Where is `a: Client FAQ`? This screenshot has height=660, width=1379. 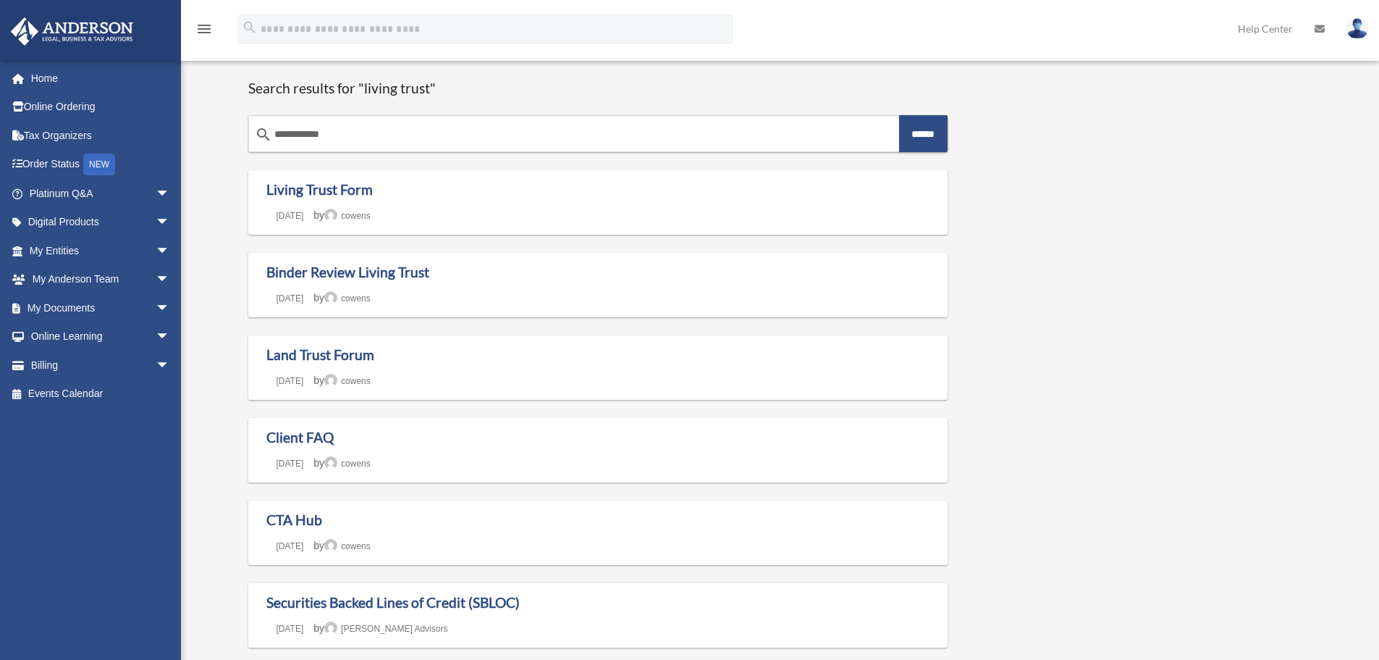
a: Client FAQ is located at coordinates (300, 437).